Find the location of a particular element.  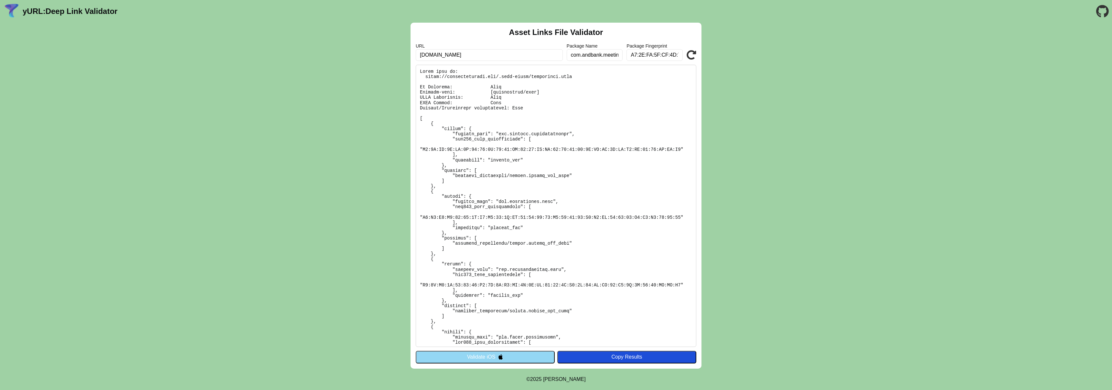

h2: Asset Links File Validator is located at coordinates (556, 32).